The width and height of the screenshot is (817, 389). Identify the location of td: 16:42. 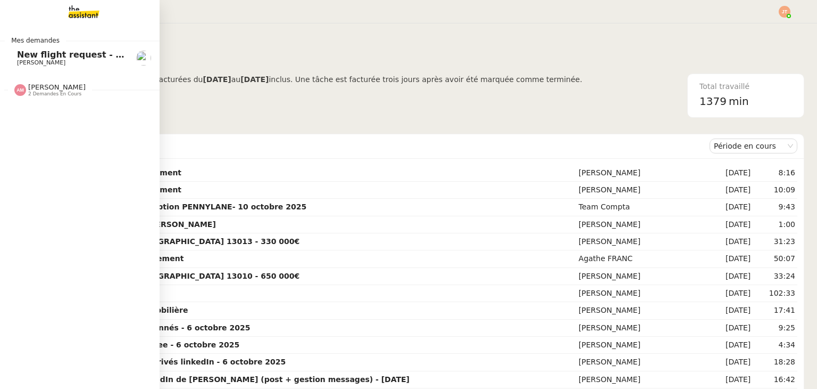
(775, 379).